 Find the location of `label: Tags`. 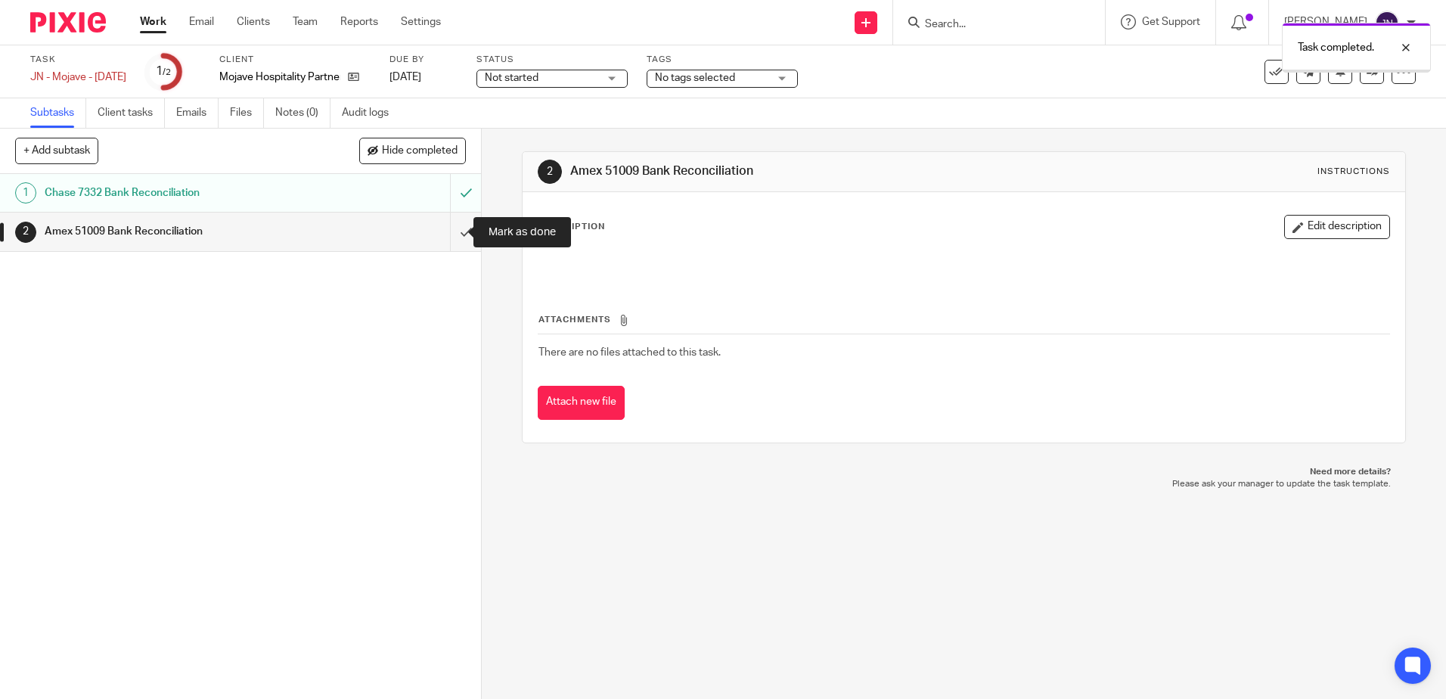

label: Tags is located at coordinates (722, 60).